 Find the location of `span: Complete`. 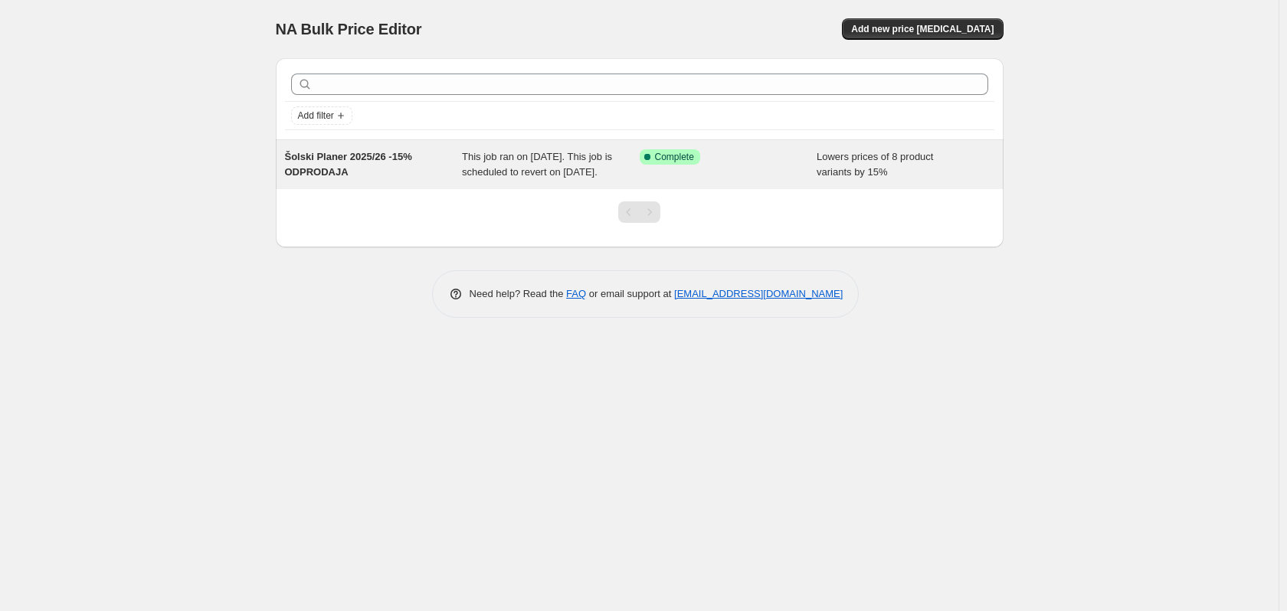

span: Complete is located at coordinates (674, 157).